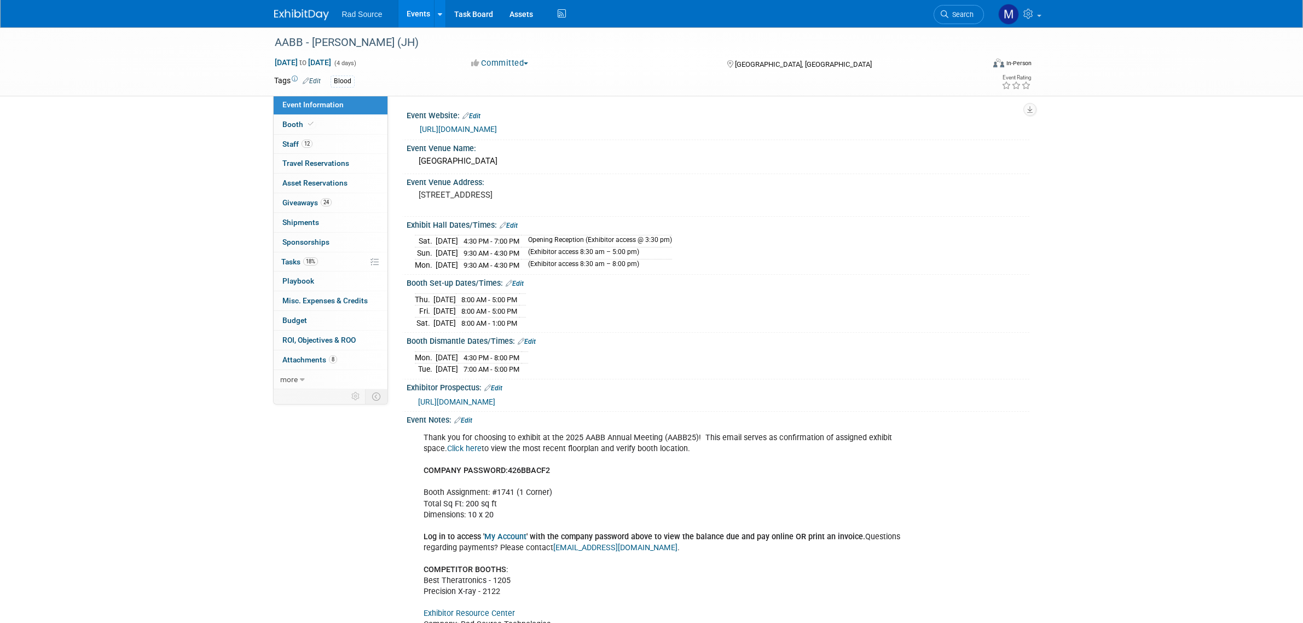 The width and height of the screenshot is (1303, 623). I want to click on span: Shipments, so click(300, 222).